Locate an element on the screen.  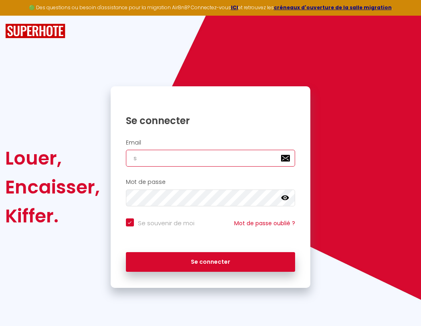
strong: ICI is located at coordinates (235, 7).